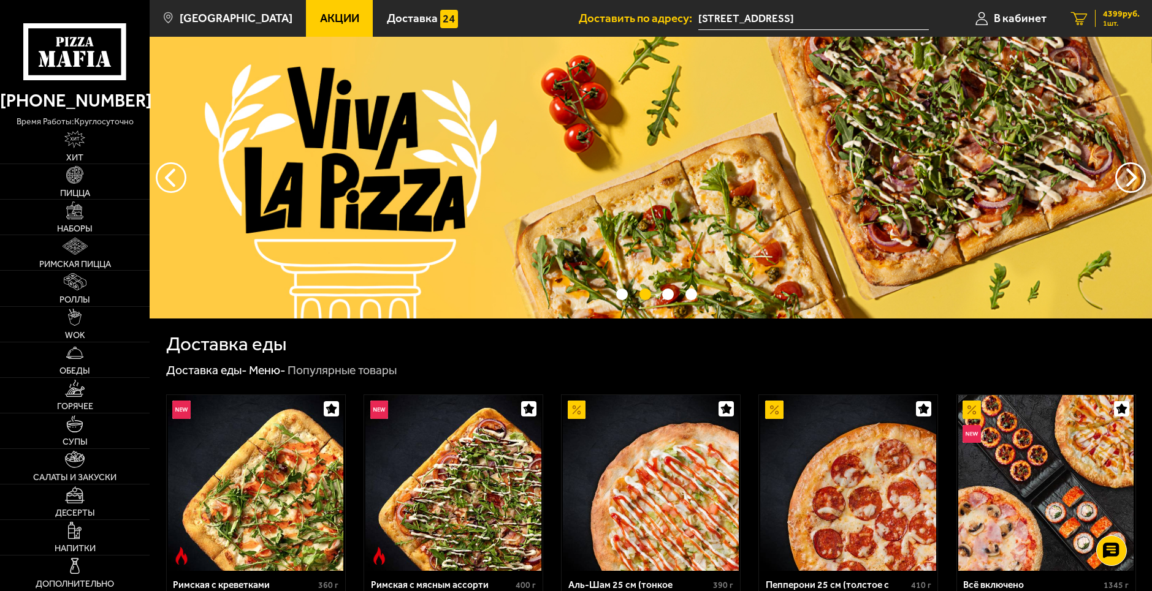 The width and height of the screenshot is (1152, 591). What do you see at coordinates (75, 229) in the screenshot?
I see `span: Наборы` at bounding box center [75, 229].